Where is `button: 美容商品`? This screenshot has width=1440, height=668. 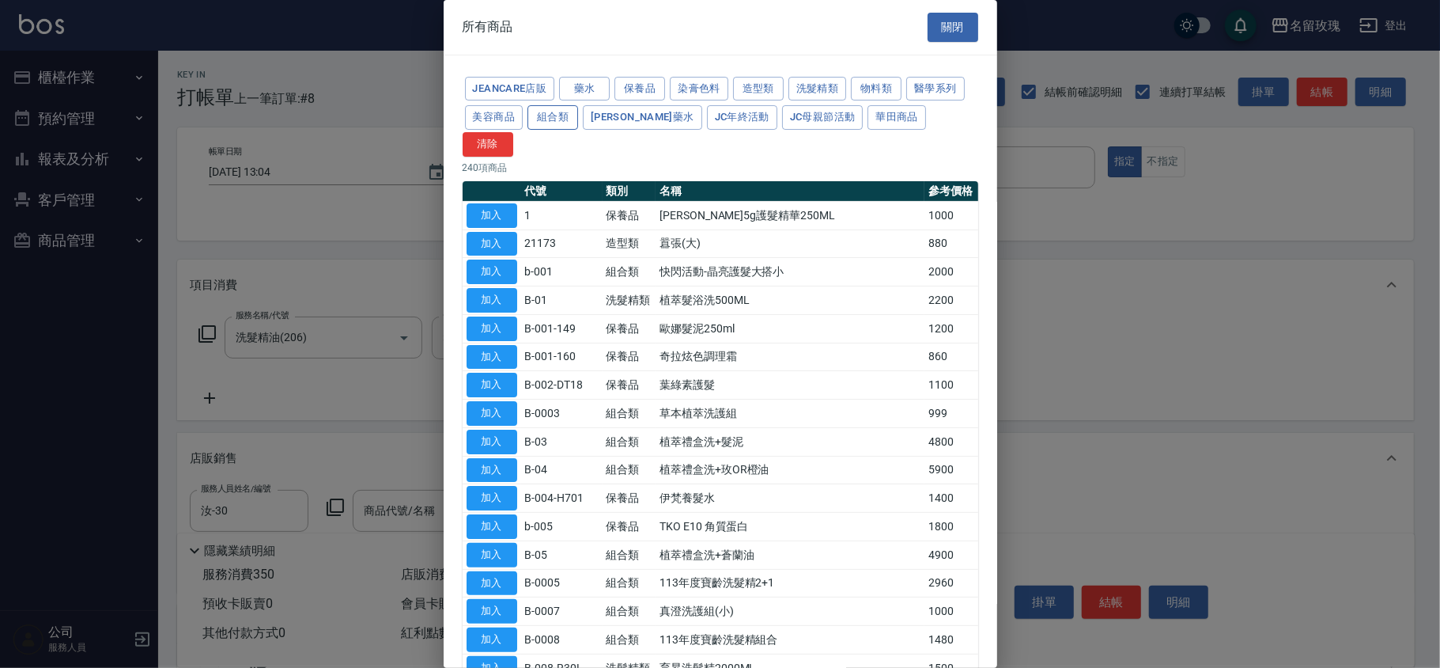
button: 美容商品 is located at coordinates (494, 117).